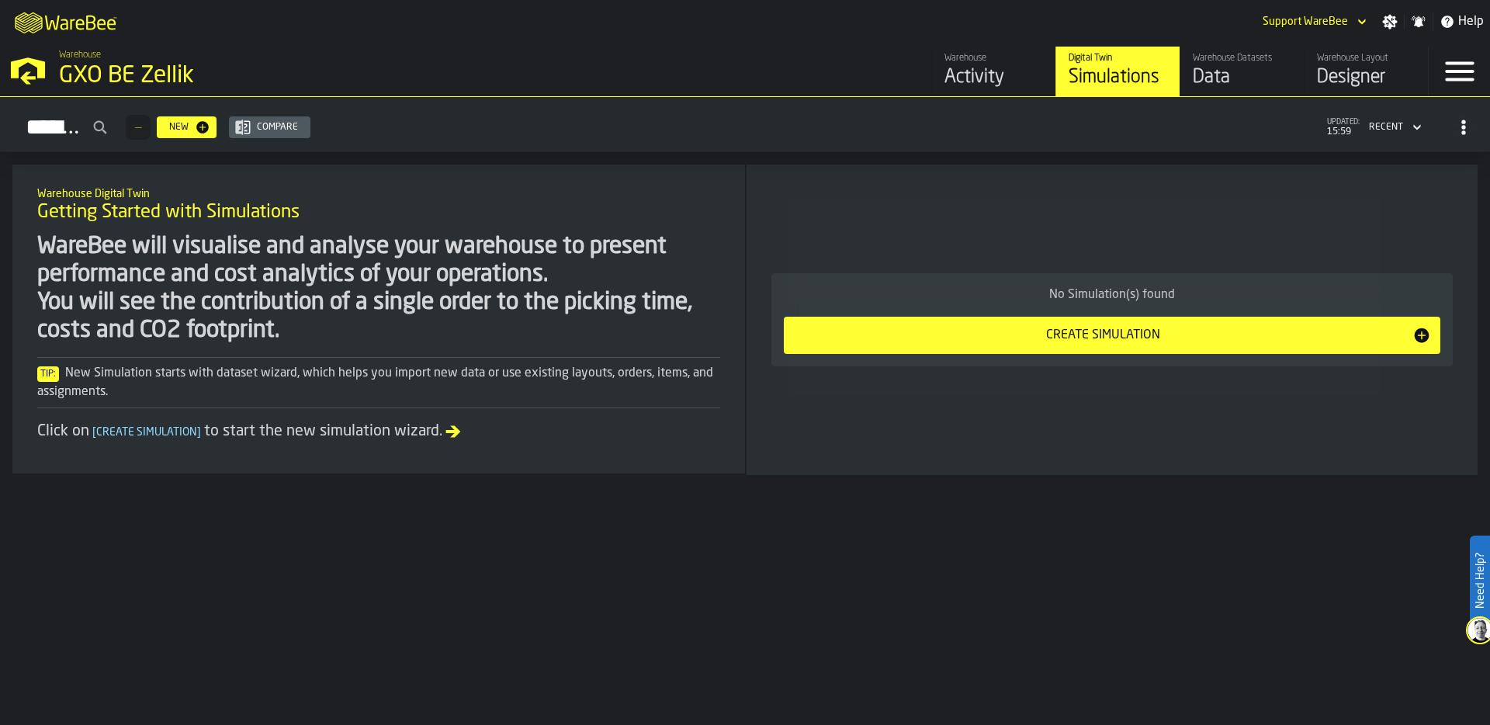 The height and width of the screenshot is (725, 1490). Describe the element at coordinates (379, 431) in the screenshot. I see `div: Click on to start the new simulation wizard.` at that location.